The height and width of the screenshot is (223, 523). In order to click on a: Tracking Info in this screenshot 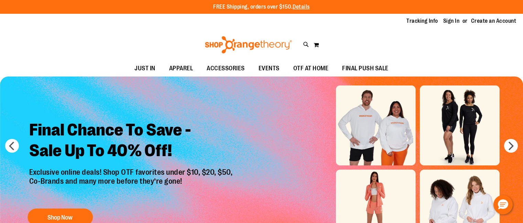, I will do `click(422, 21)`.